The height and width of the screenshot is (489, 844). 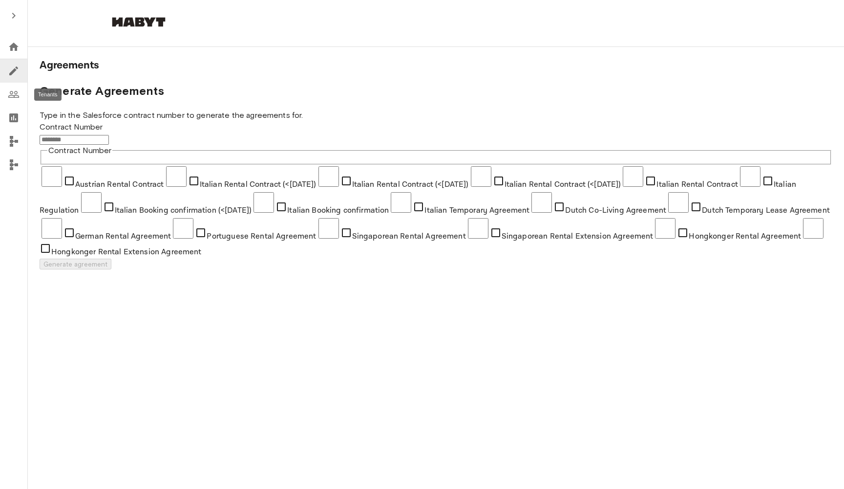 What do you see at coordinates (633, 176) in the screenshot?
I see `input: Italian Rental Contract` at bounding box center [633, 176].